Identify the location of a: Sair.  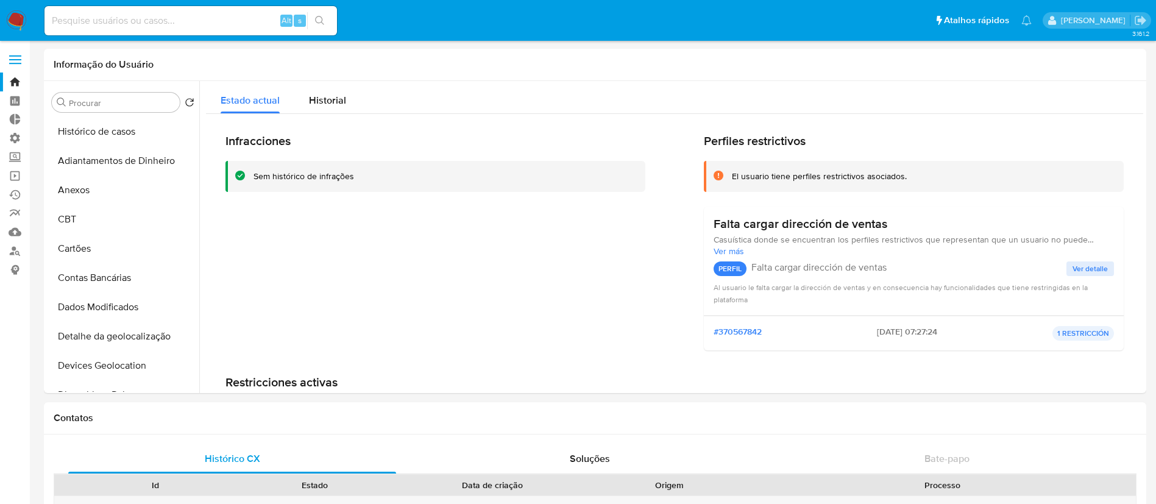
(1140, 20).